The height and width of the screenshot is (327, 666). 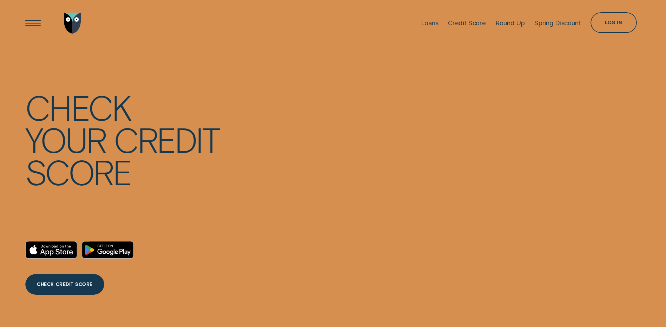 I want to click on h4: Check your credit score, so click(x=122, y=140).